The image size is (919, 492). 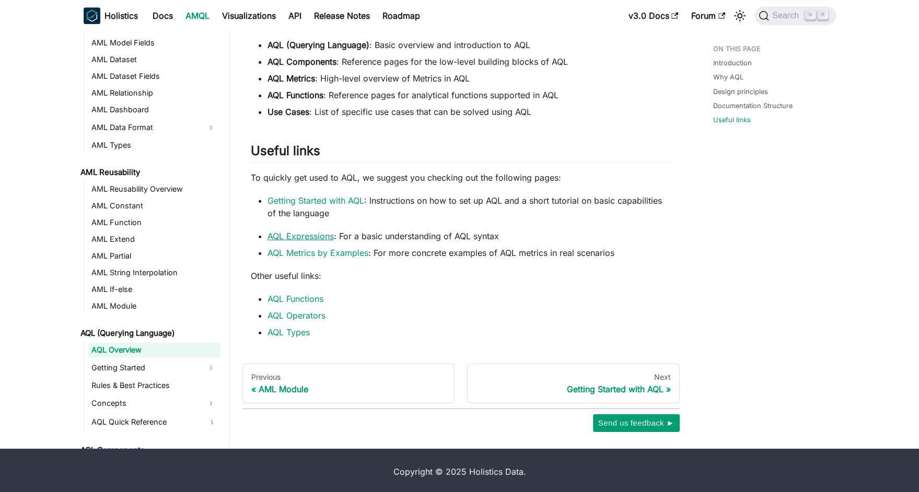 What do you see at coordinates (573, 377) in the screenshot?
I see `div: Next` at bounding box center [573, 377].